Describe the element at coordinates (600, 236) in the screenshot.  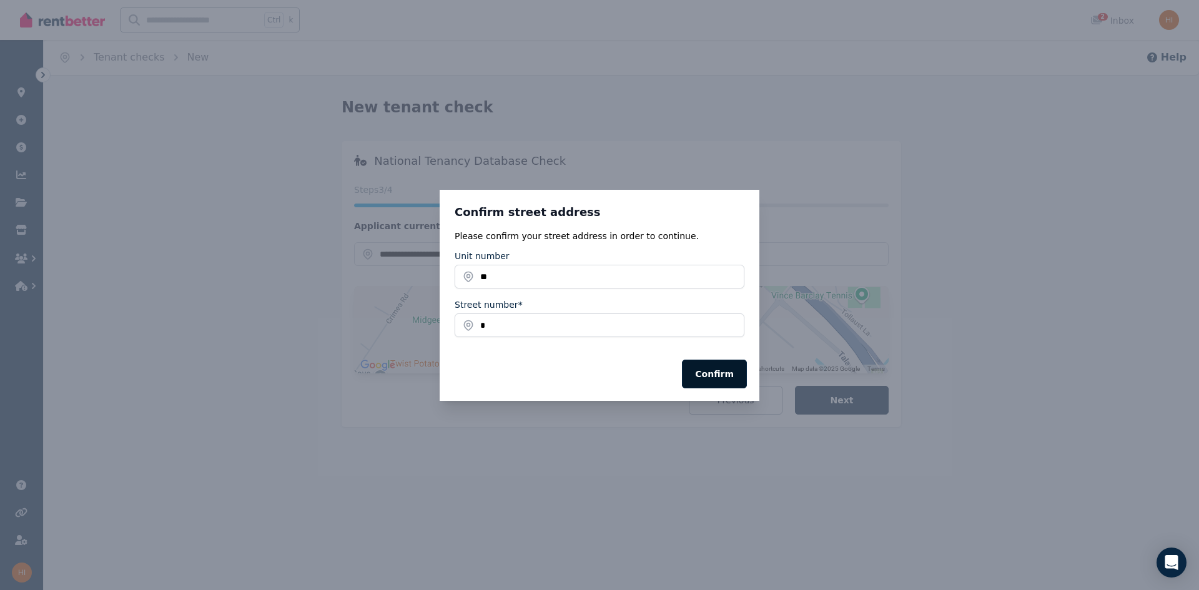
I see `p: Please confirm your street address in order to continue.` at that location.